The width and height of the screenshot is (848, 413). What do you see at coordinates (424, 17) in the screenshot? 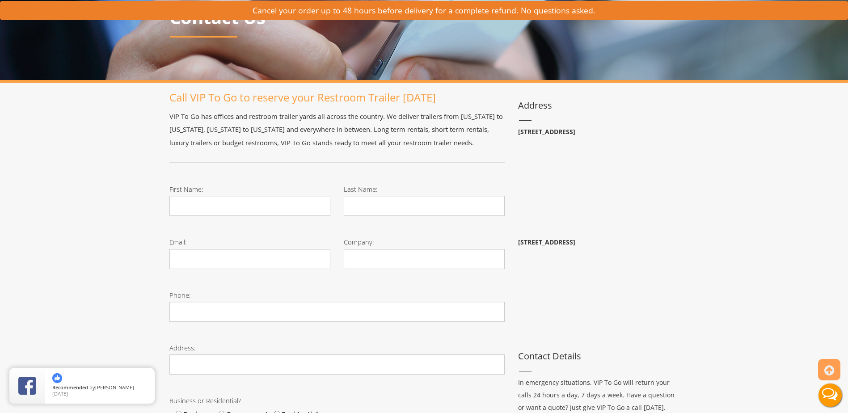
I see `p: Contact Us` at bounding box center [424, 17].